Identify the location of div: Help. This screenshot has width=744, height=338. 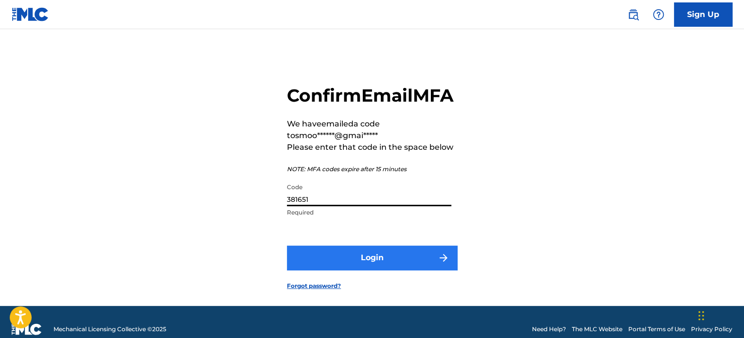
(658, 15).